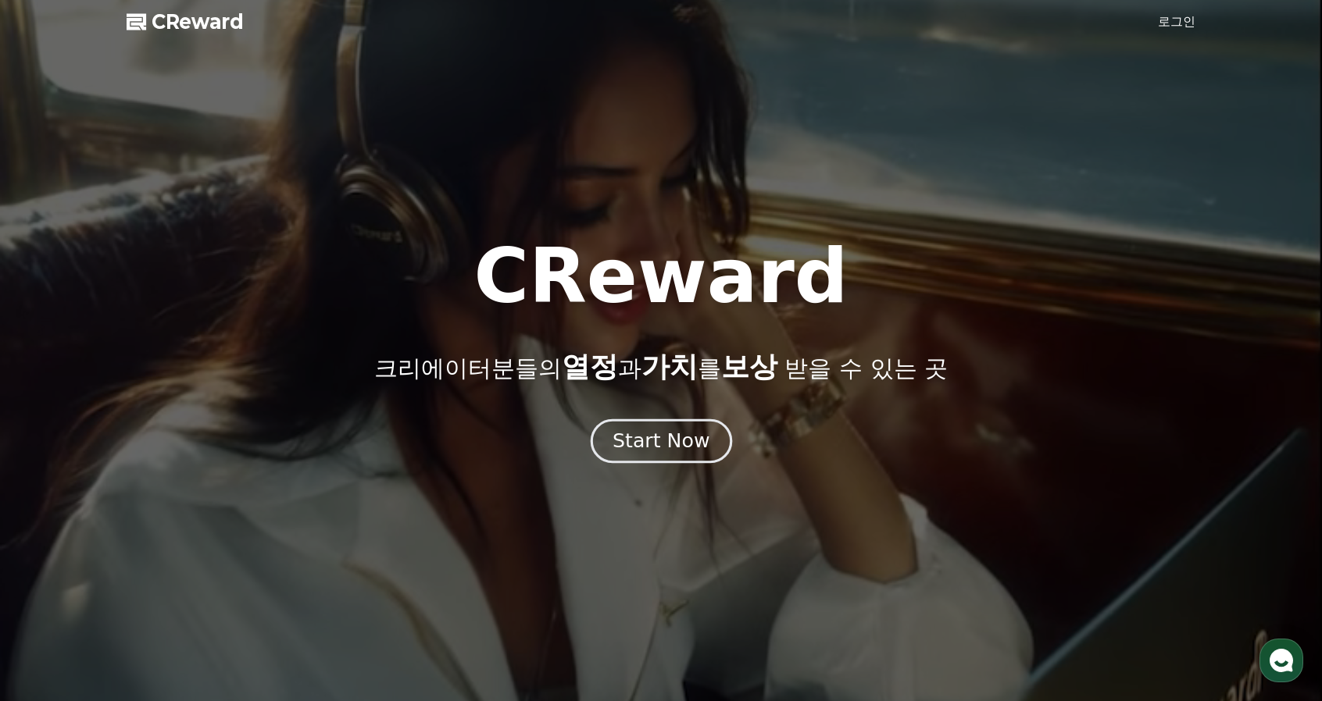 This screenshot has width=1322, height=701. Describe the element at coordinates (590, 366) in the screenshot. I see `span: 열정` at that location.